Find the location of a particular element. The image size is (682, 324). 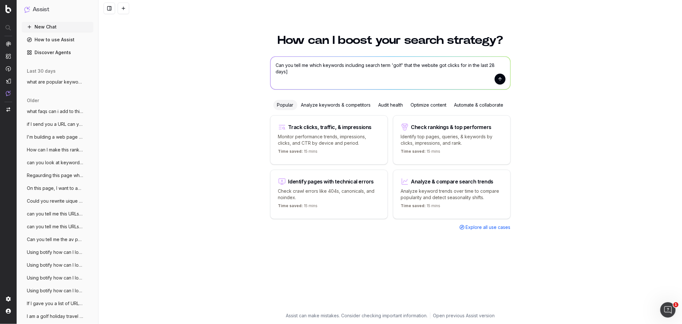

button: On this page, I want to adjust this copy is located at coordinates (58, 188).